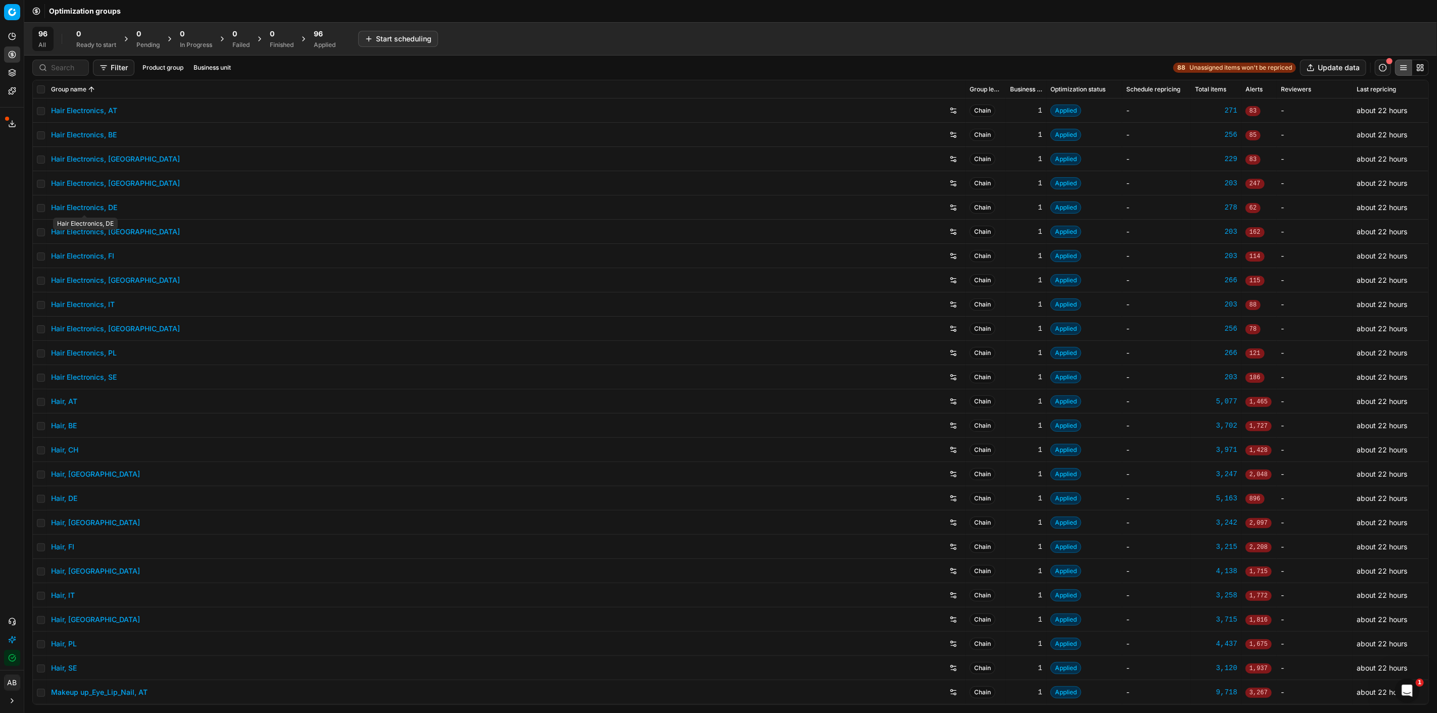 Image resolution: width=1437 pixels, height=713 pixels. What do you see at coordinates (1216, 450) in the screenshot?
I see `a: 3,971` at bounding box center [1216, 450].